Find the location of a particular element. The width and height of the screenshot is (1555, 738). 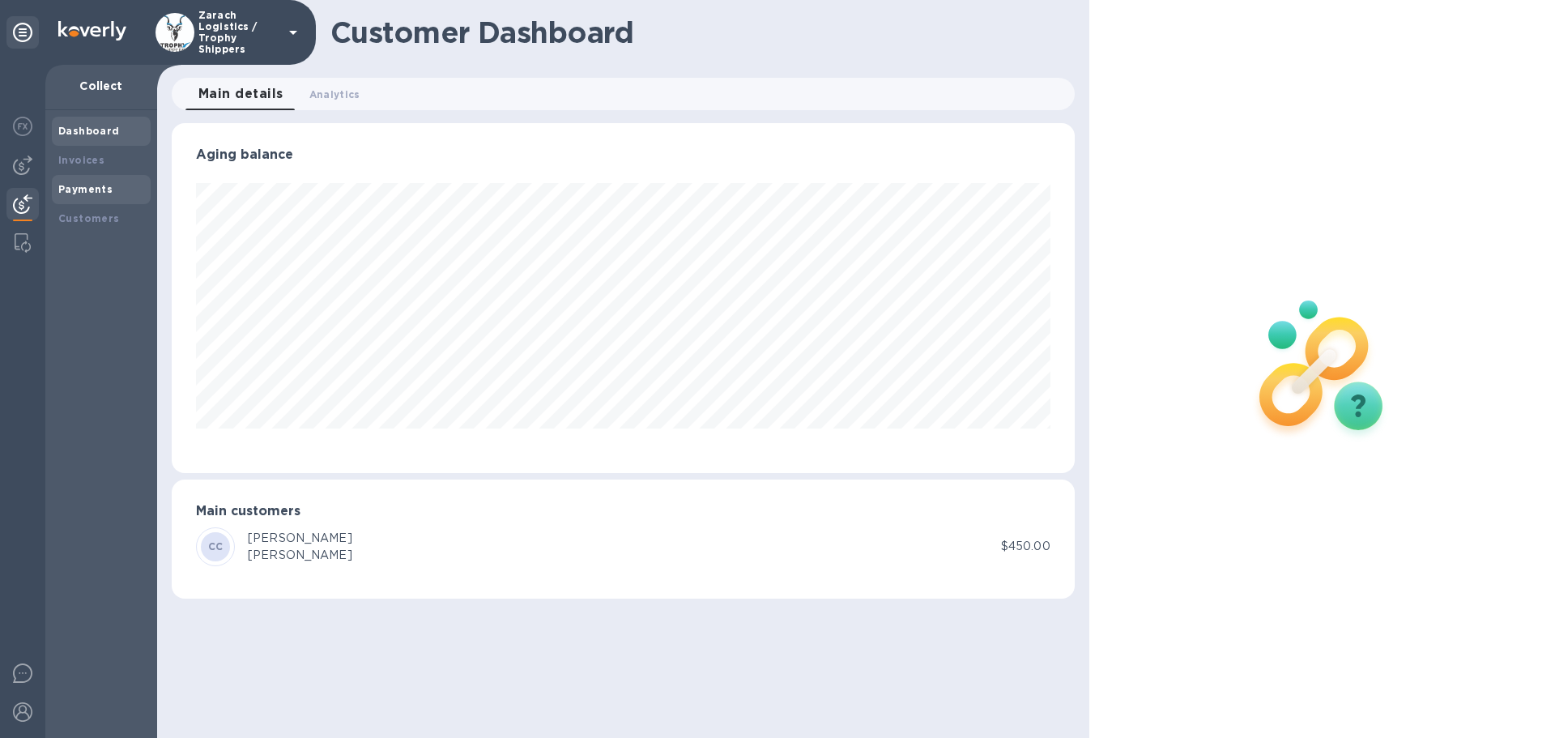

p: Zarach Logistics / Trophy Shippers is located at coordinates (239, 32).